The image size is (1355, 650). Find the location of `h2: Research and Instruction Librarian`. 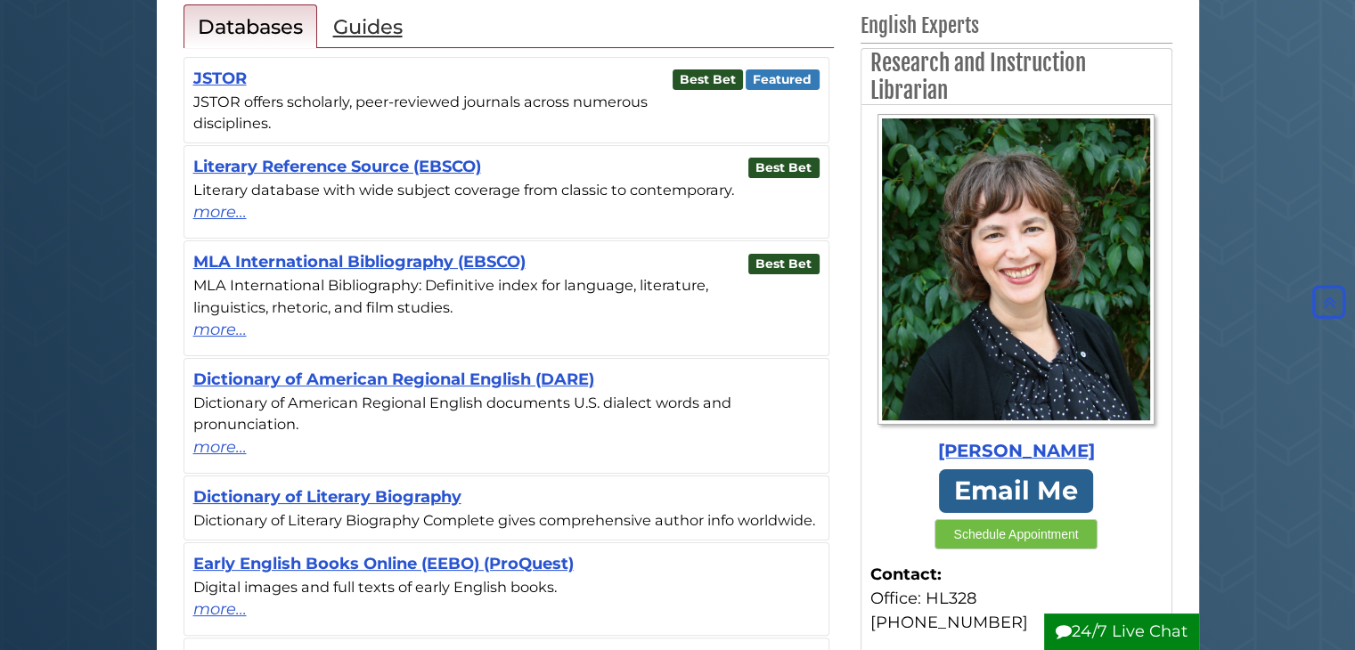

h2: Research and Instruction Librarian is located at coordinates (1016, 77).